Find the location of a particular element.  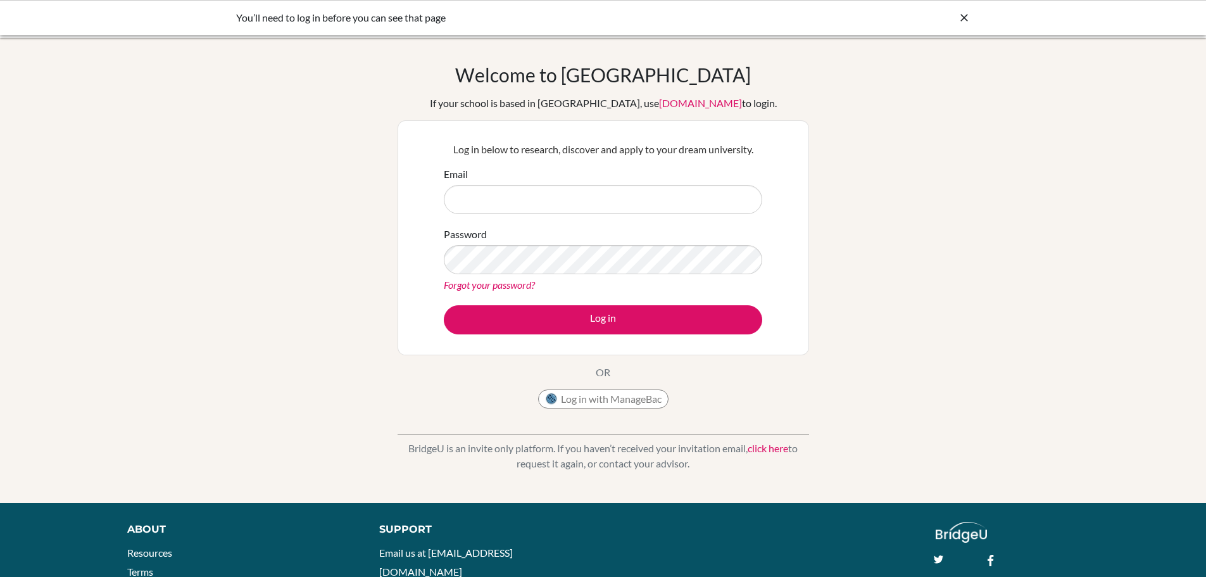

a: Resources is located at coordinates (149, 552).